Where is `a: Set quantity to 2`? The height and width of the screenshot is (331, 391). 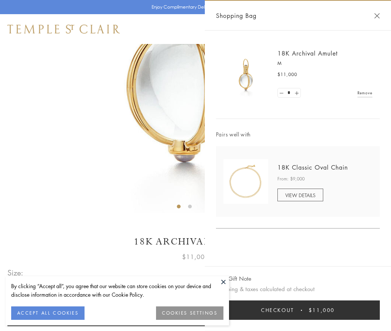
a: Set quantity to 2 is located at coordinates (296, 93).